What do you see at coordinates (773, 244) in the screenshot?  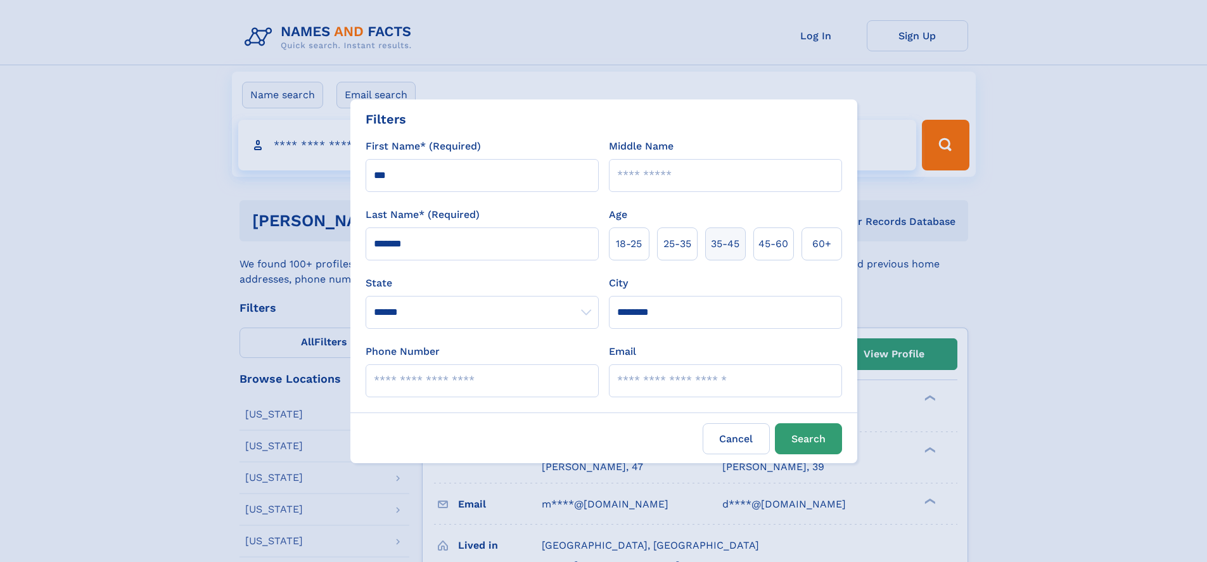 I see `span: 45‑60` at bounding box center [773, 244].